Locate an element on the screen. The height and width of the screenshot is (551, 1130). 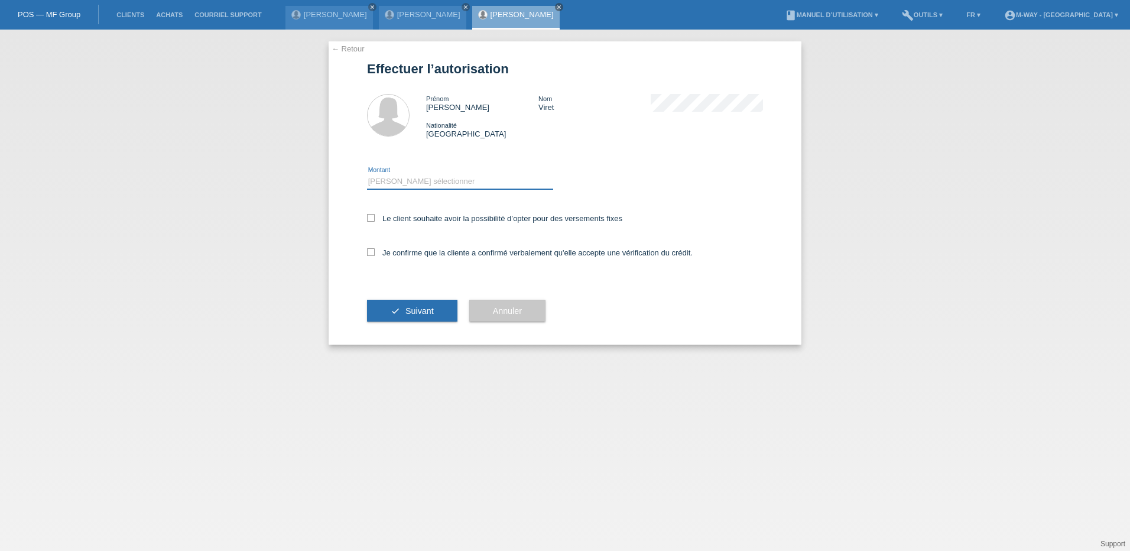
span: Suivant is located at coordinates (420, 311).